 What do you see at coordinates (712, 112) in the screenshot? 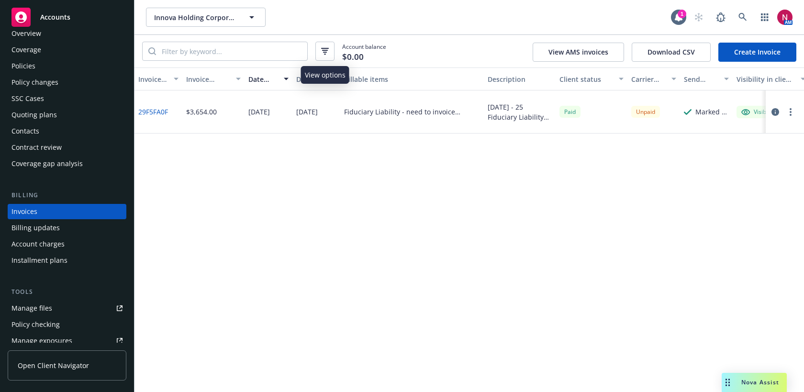
I see `div: Marked as sent` at bounding box center [712, 112].